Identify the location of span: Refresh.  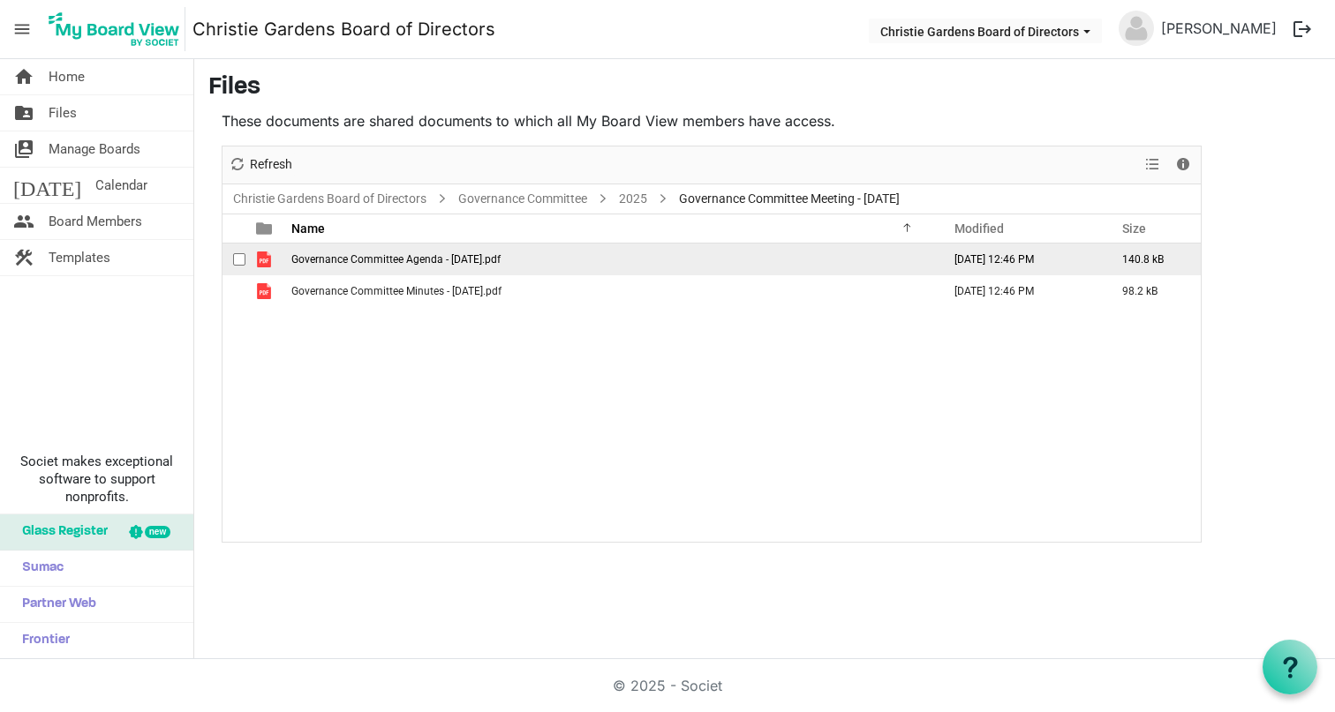
(271, 164).